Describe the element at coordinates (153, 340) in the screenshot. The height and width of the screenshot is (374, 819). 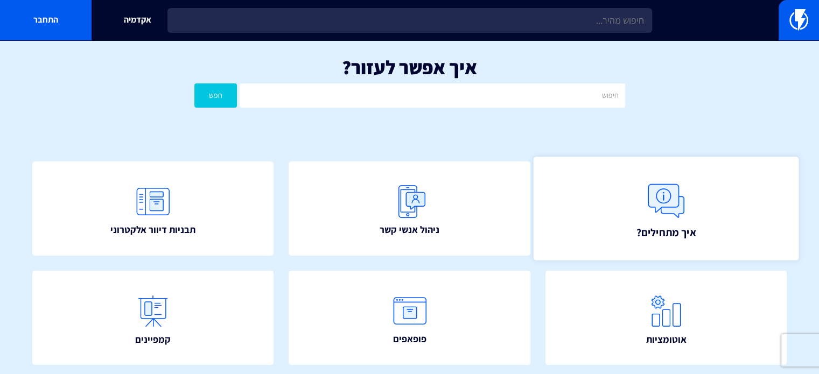
I see `span: קמפיינים` at that location.